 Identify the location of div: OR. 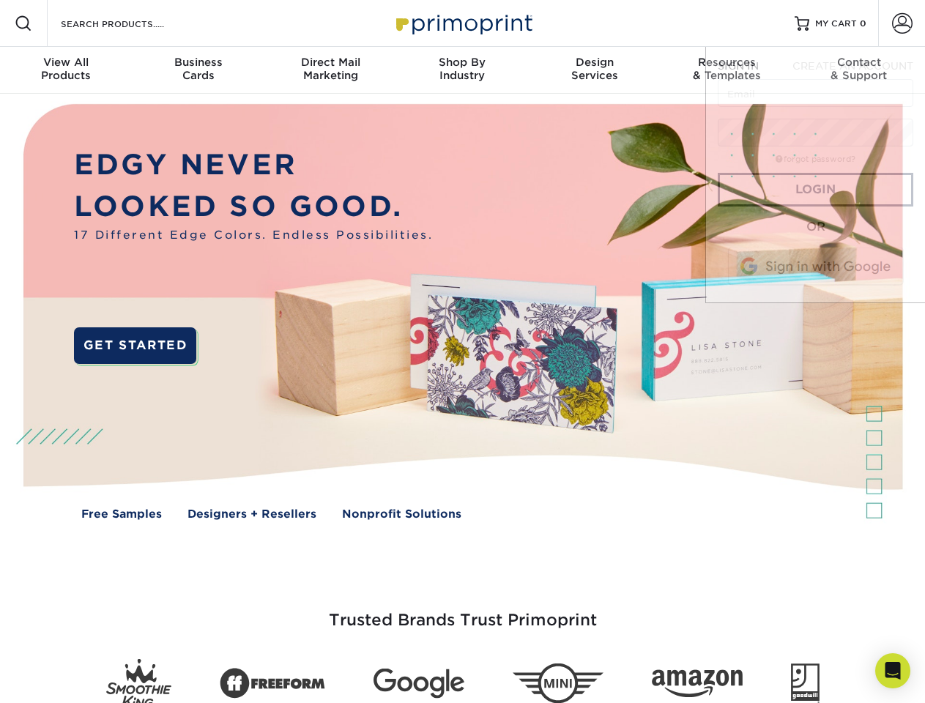
(816, 227).